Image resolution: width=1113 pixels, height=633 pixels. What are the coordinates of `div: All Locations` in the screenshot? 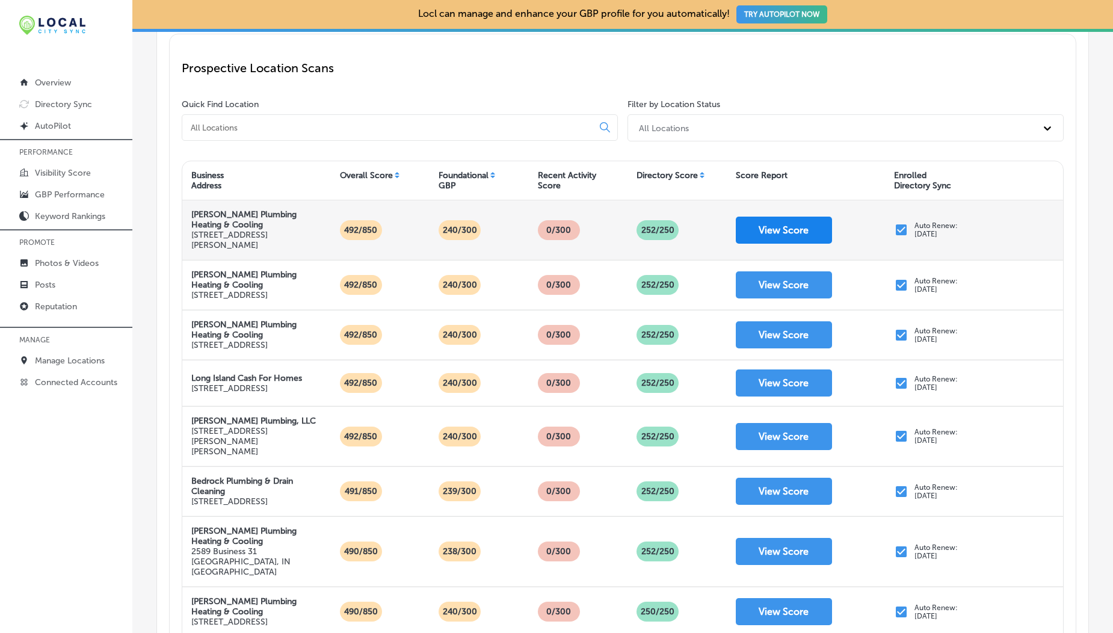 It's located at (664, 128).